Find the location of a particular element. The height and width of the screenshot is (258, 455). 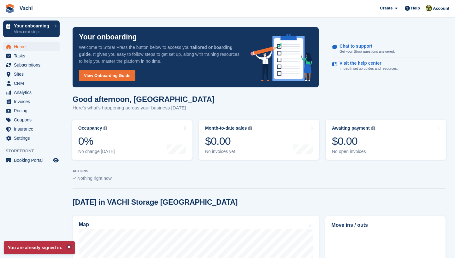

span: Invoices is located at coordinates (33, 102).